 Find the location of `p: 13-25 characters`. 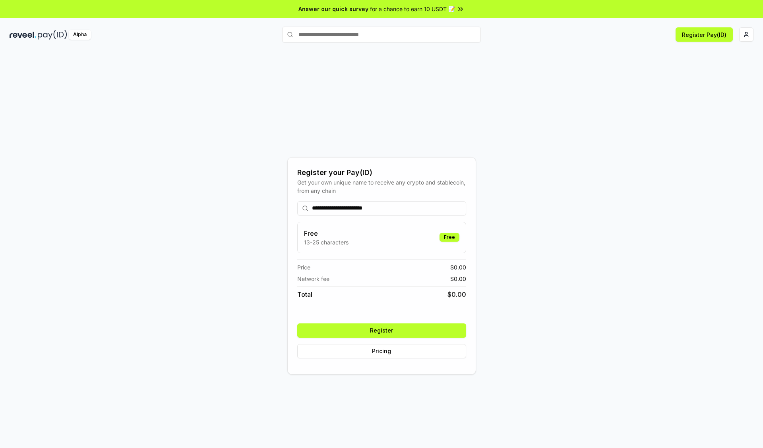

p: 13-25 characters is located at coordinates (326, 242).